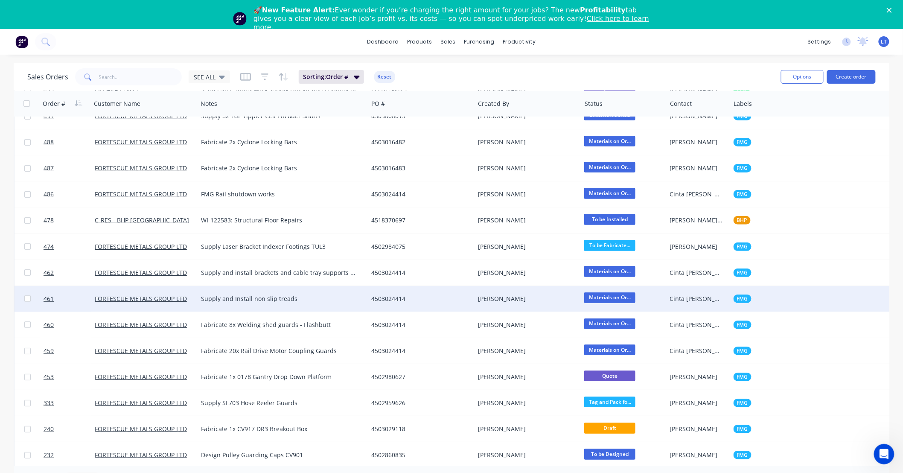 This screenshot has height=473, width=903. I want to click on div: 4502959626, so click(419, 403).